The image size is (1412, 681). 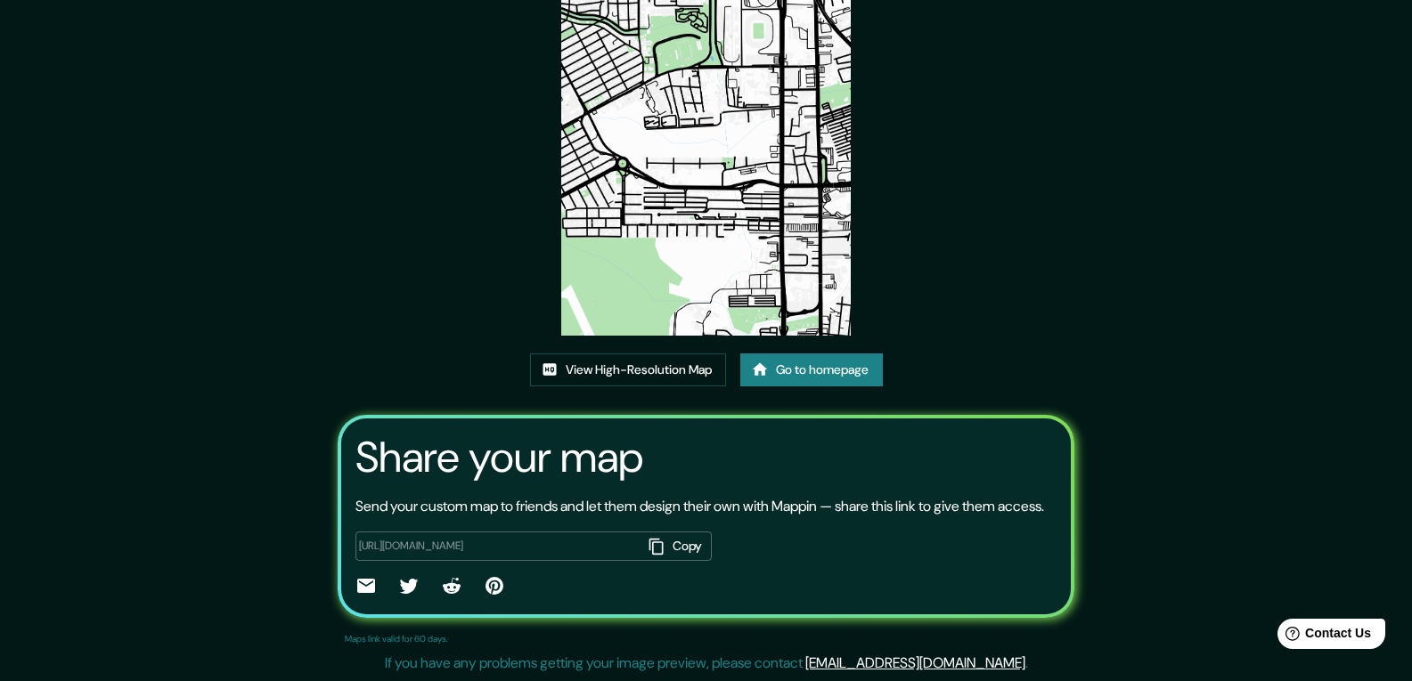 I want to click on p: If you have any problems getting your image preview, please contact ., so click(x=706, y=664).